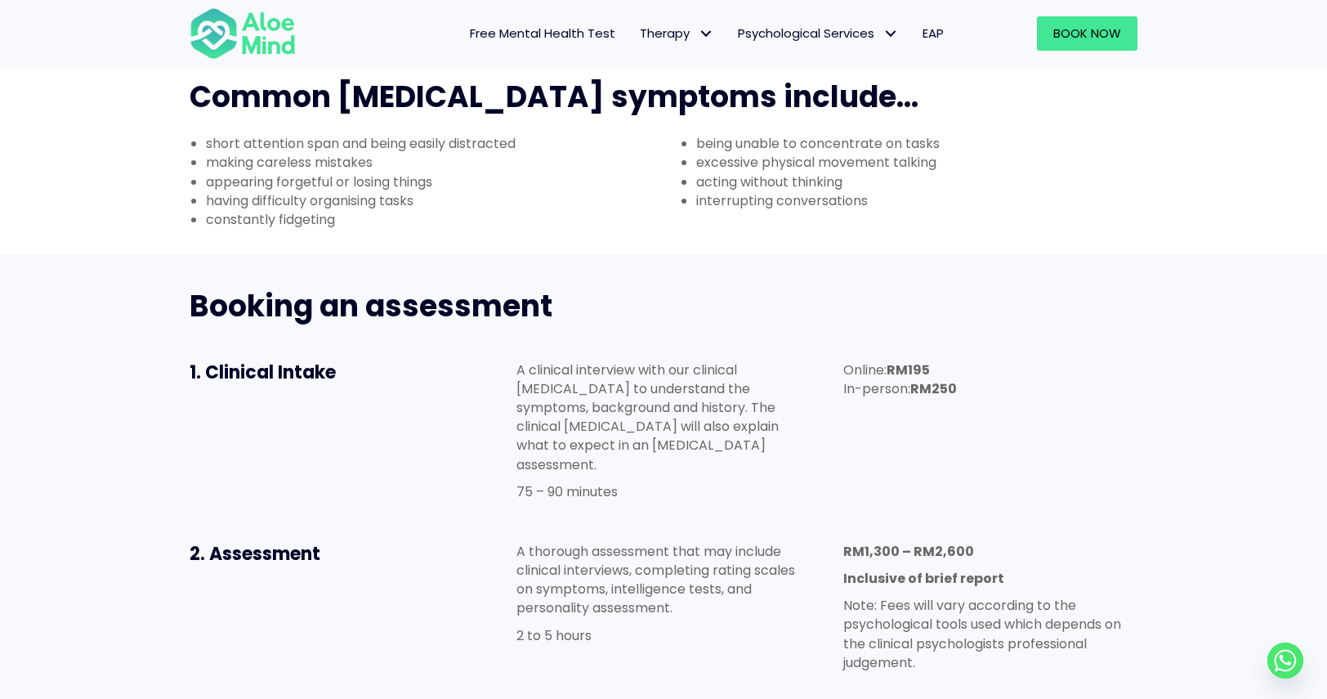 The width and height of the screenshot is (1327, 699). I want to click on li: short attention span and being easily distracted, so click(435, 143).